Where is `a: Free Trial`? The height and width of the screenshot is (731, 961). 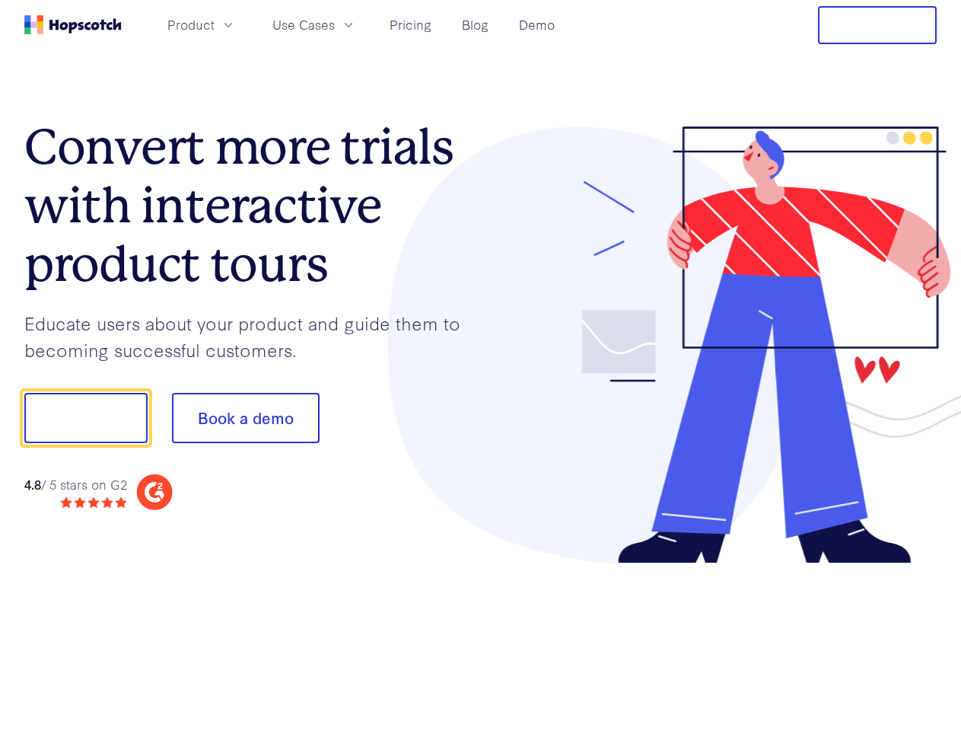 a: Free Trial is located at coordinates (878, 25).